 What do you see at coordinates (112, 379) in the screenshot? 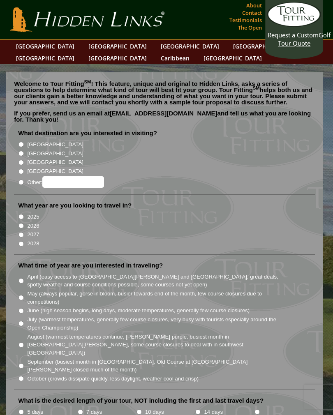
I see `label: October (crowds dissipate quickly, less daylight, weather cool and crisp)` at bounding box center [112, 379].